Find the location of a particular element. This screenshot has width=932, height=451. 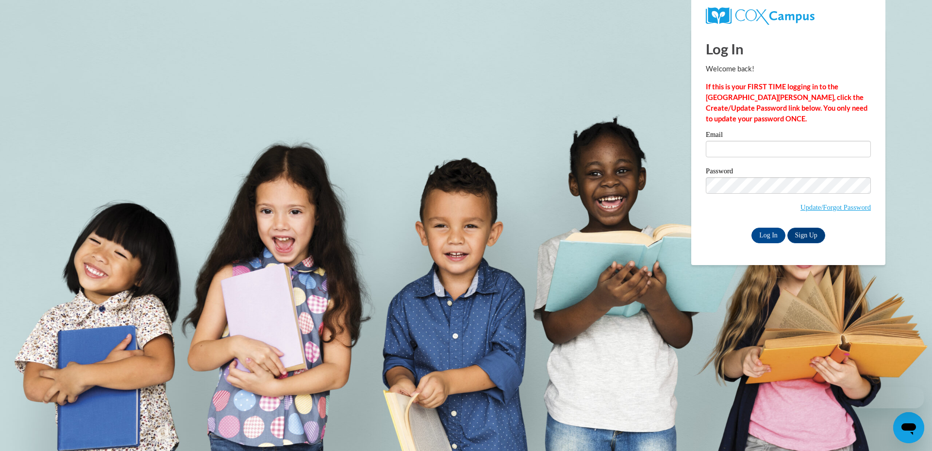

a: COX Campus is located at coordinates (788, 16).